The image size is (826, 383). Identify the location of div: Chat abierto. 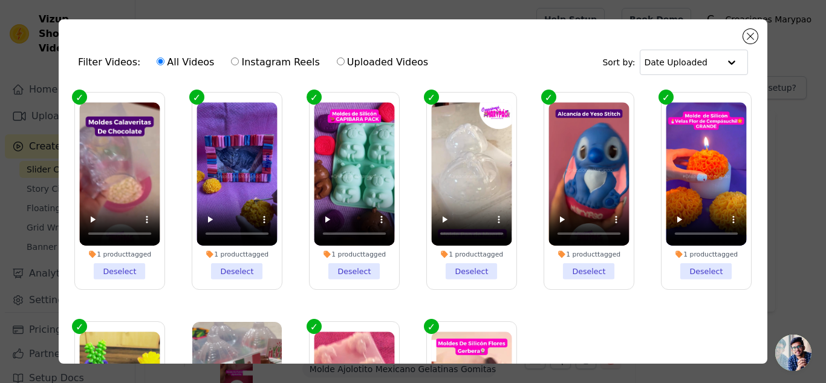
(793, 352).